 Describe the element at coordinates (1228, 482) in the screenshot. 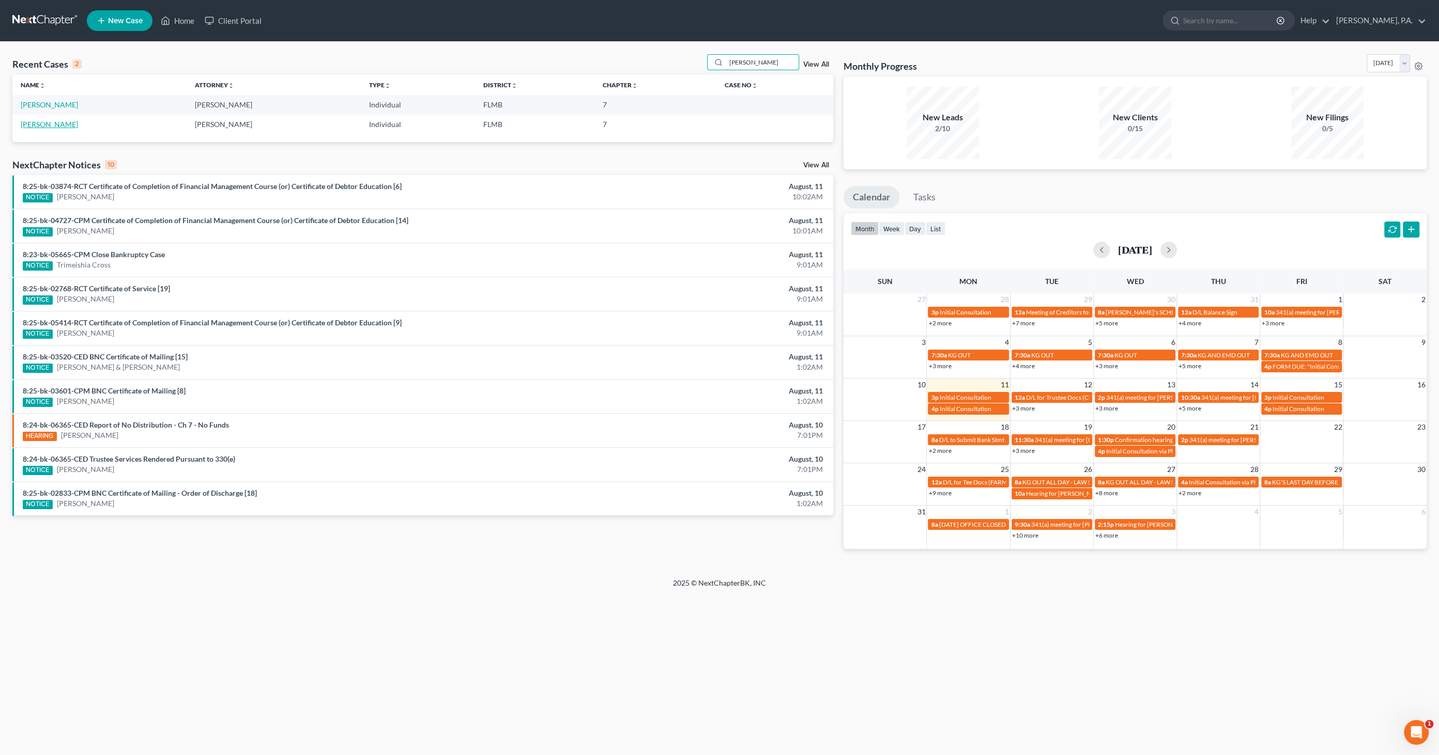

I see `span: Initial Consultation via Phone` at that location.